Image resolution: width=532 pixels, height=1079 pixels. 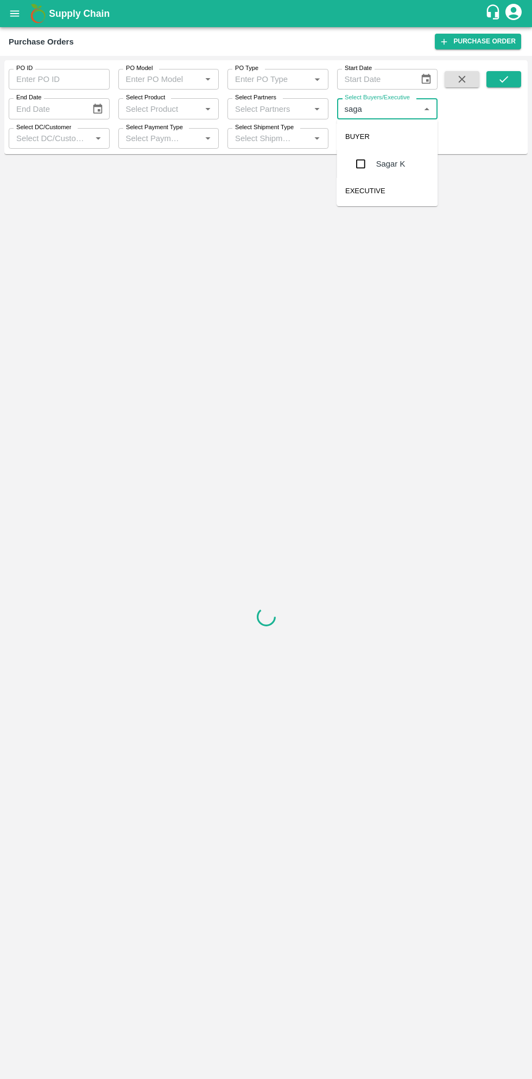 What do you see at coordinates (59, 79) in the screenshot?
I see `input: Enter PO ID` at bounding box center [59, 79].